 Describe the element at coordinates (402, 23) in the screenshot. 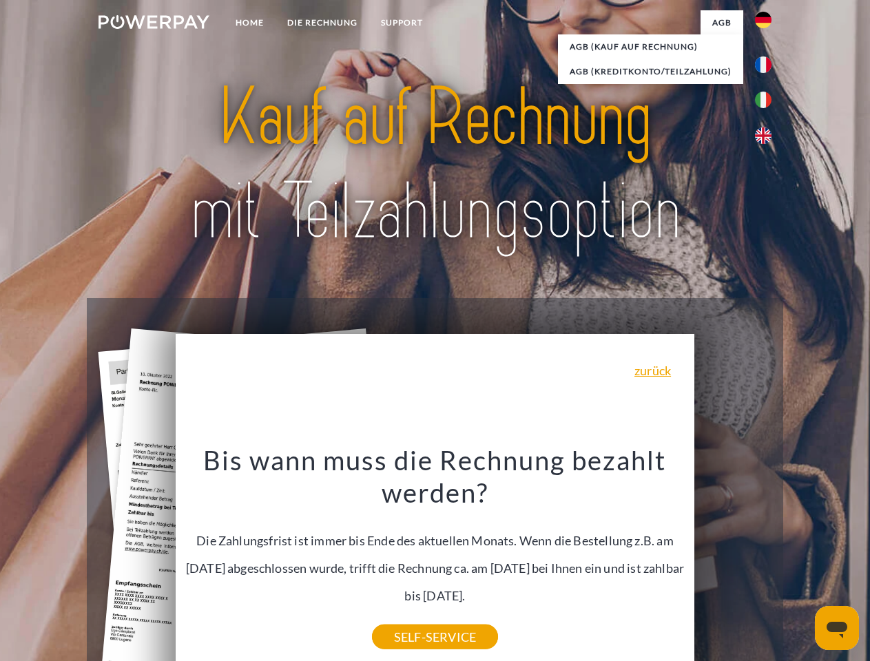

I see `a: SUPPORT` at that location.